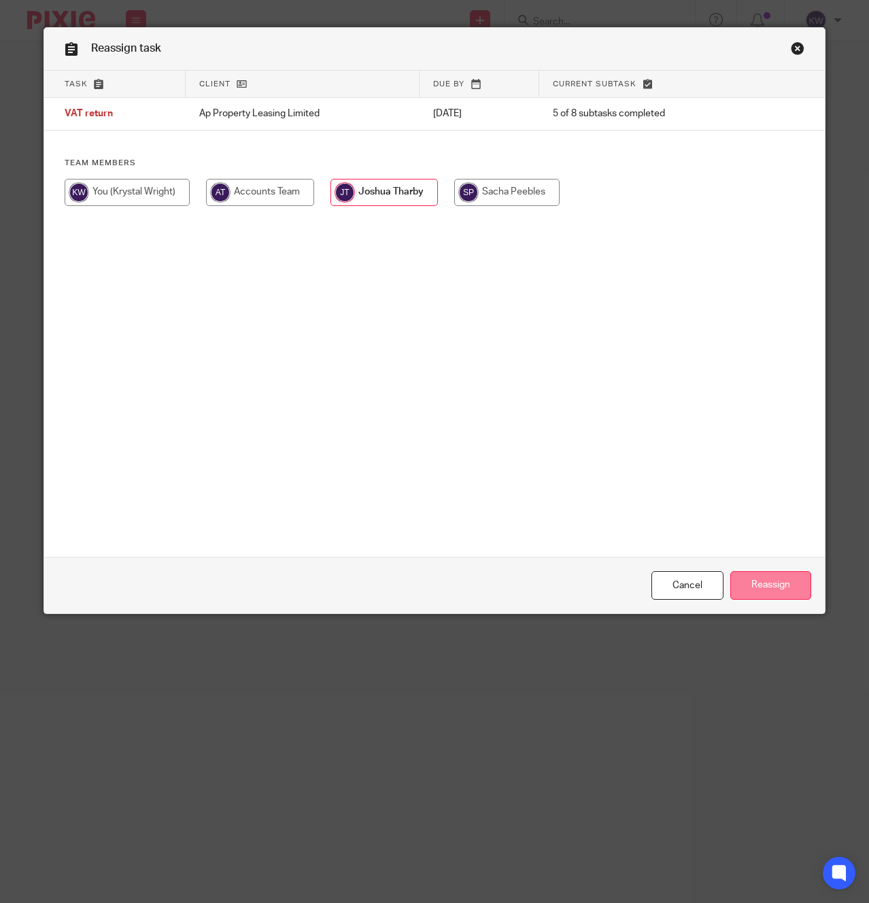 This screenshot has width=869, height=903. What do you see at coordinates (303, 114) in the screenshot?
I see `p: Ap Property Leasing Limited` at bounding box center [303, 114].